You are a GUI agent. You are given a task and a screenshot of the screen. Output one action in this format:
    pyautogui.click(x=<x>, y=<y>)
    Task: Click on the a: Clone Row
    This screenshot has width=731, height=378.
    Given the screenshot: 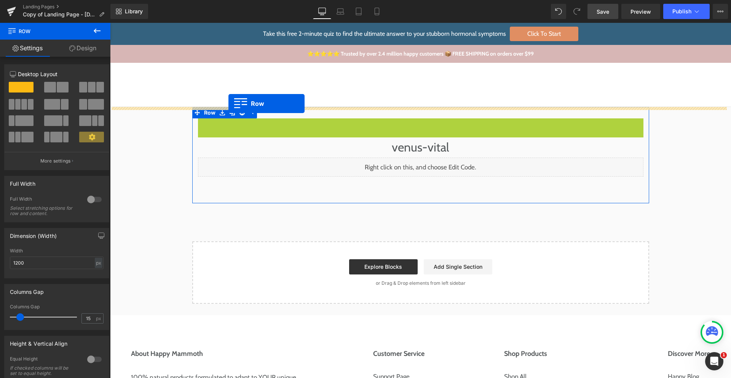 What is the action you would take?
    pyautogui.click(x=122, y=90)
    